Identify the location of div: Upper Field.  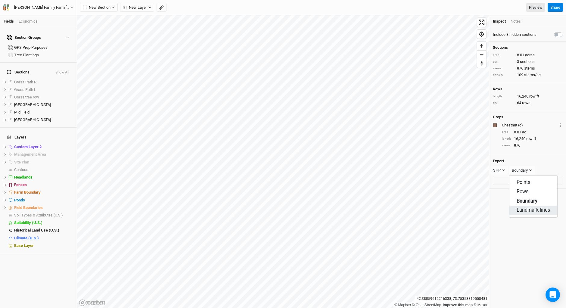
(44, 120).